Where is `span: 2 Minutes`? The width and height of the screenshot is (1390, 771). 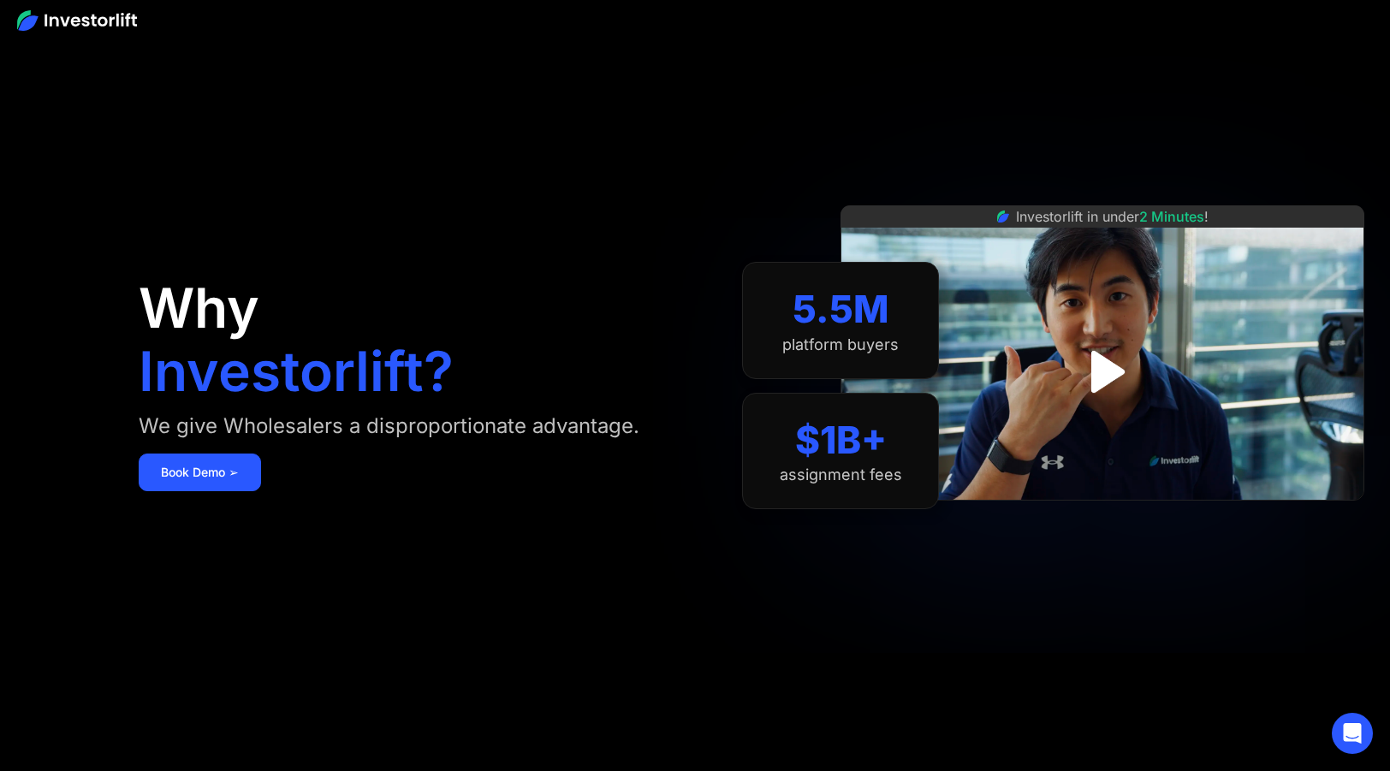
span: 2 Minutes is located at coordinates (1172, 217).